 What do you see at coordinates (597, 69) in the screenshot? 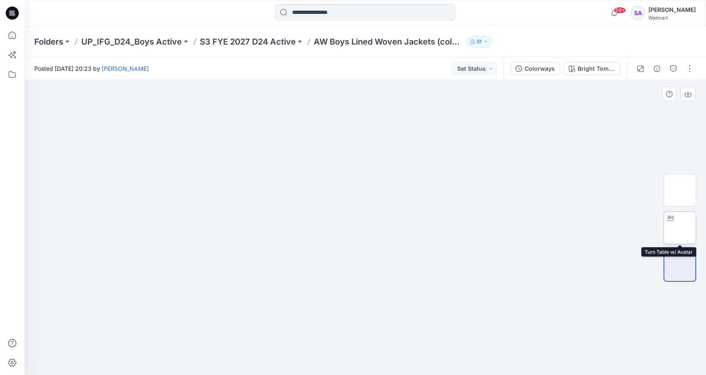
I see `div: Bright Tomato/ Blue Cove/ Vivid White` at bounding box center [597, 69].